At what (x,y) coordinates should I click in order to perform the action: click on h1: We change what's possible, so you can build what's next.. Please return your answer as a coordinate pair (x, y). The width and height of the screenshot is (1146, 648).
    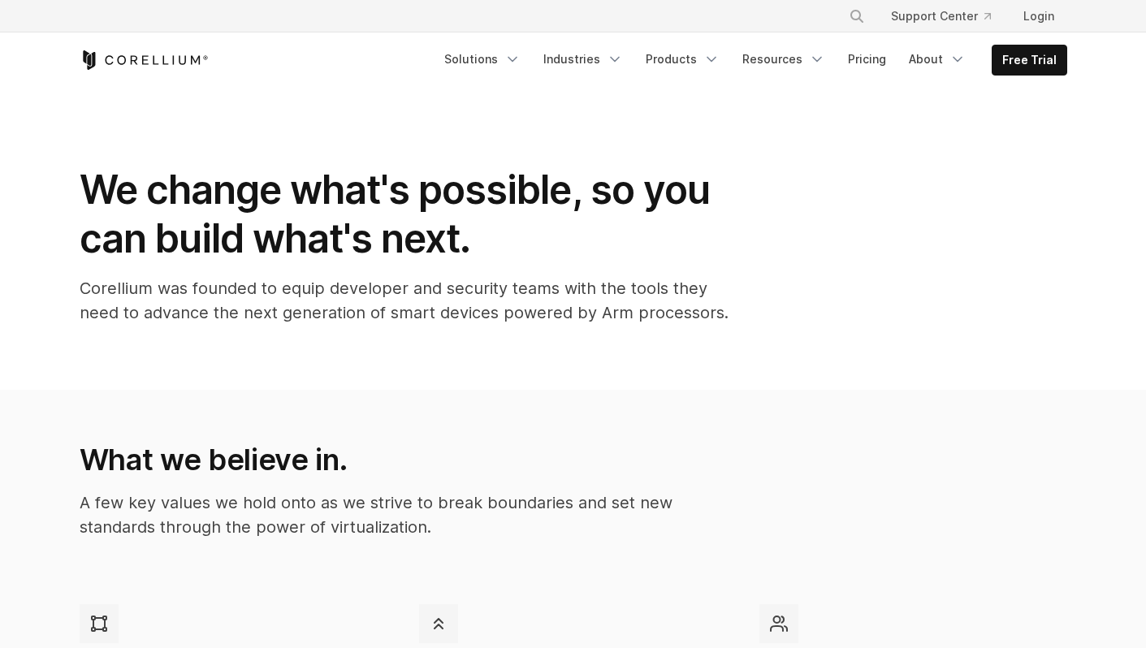
    Looking at the image, I should click on (404, 214).